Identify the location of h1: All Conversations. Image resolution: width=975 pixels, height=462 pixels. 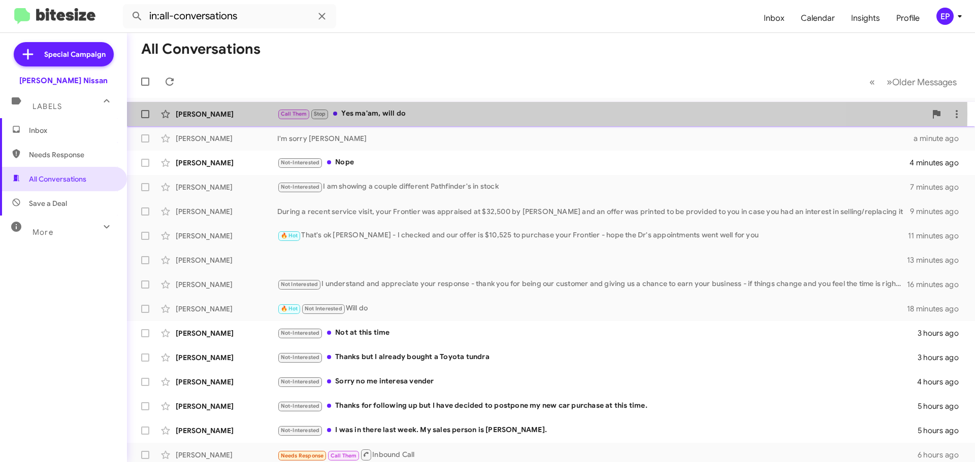
(201, 49).